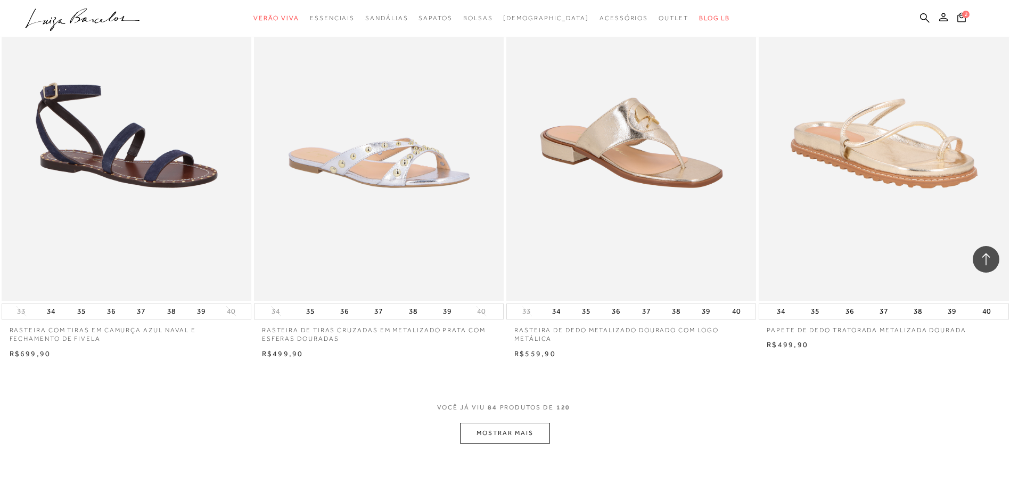 This screenshot has height=492, width=1010. Describe the element at coordinates (461, 407) in the screenshot. I see `span: VOCê JÁ VIU` at that location.